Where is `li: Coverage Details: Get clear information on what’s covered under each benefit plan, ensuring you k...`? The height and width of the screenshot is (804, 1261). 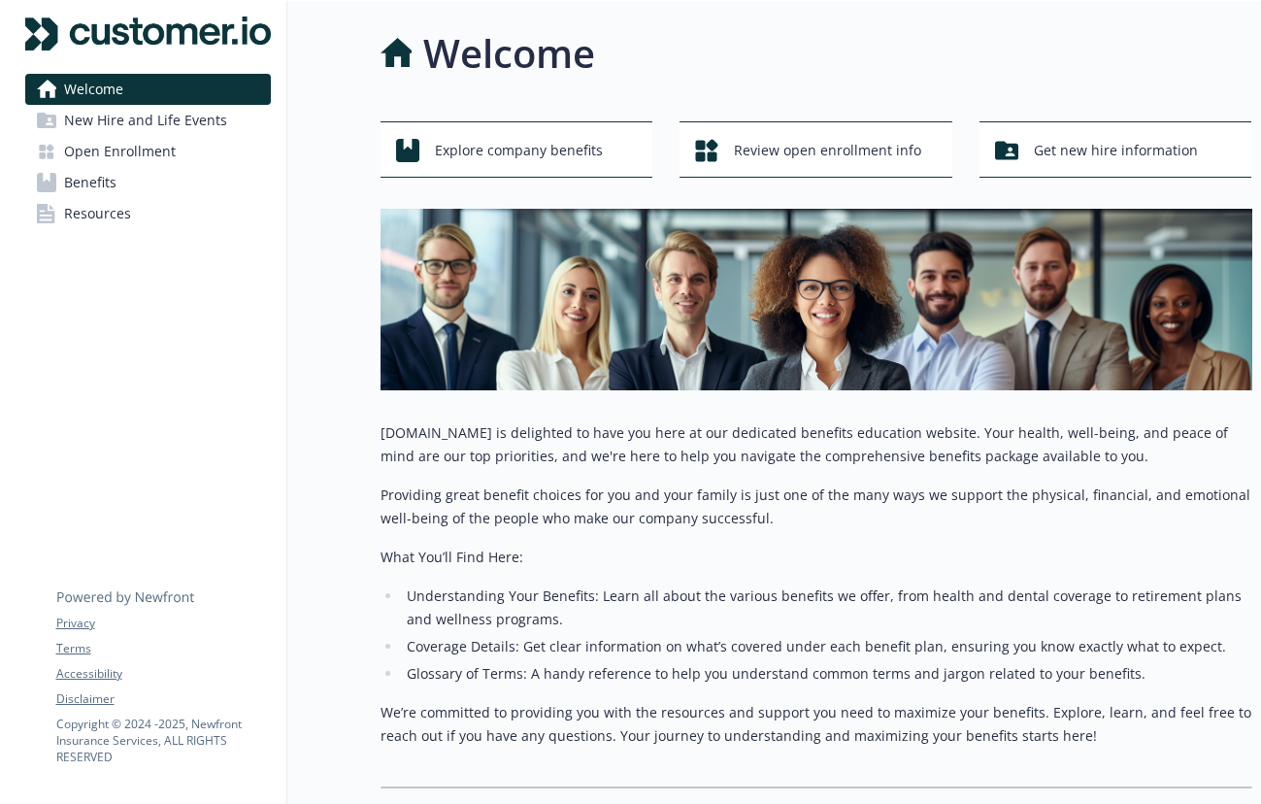
li: Coverage Details: Get clear information on what’s covered under each benefit plan, ensuring you k... is located at coordinates (827, 647).